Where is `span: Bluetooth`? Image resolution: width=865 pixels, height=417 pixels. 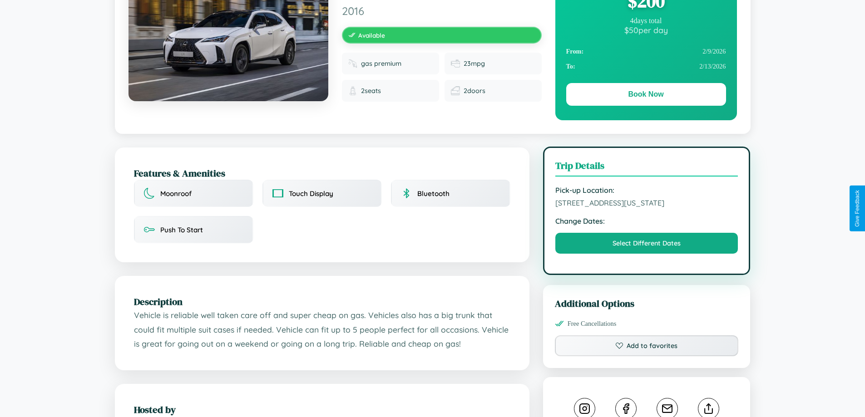
span: Bluetooth is located at coordinates (433, 193).